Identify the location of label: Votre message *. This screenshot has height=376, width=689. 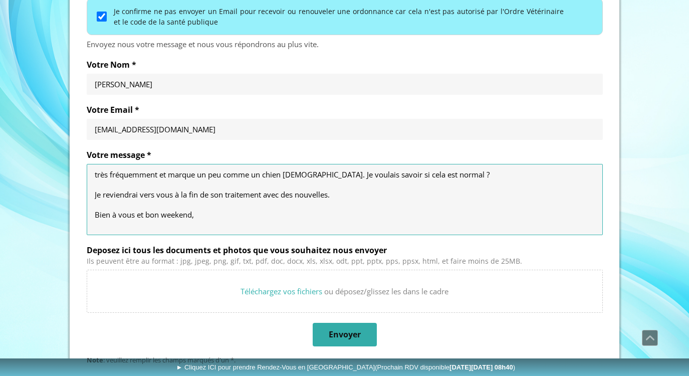
(345, 155).